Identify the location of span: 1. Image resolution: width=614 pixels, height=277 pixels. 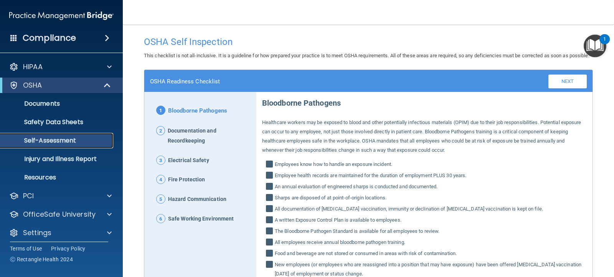
(161, 110).